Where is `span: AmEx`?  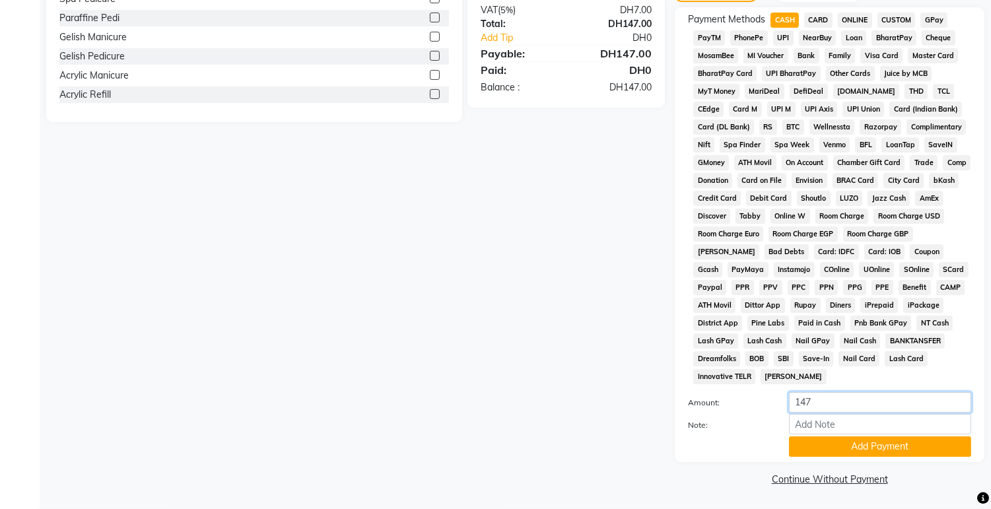
span: AmEx is located at coordinates (929, 198).